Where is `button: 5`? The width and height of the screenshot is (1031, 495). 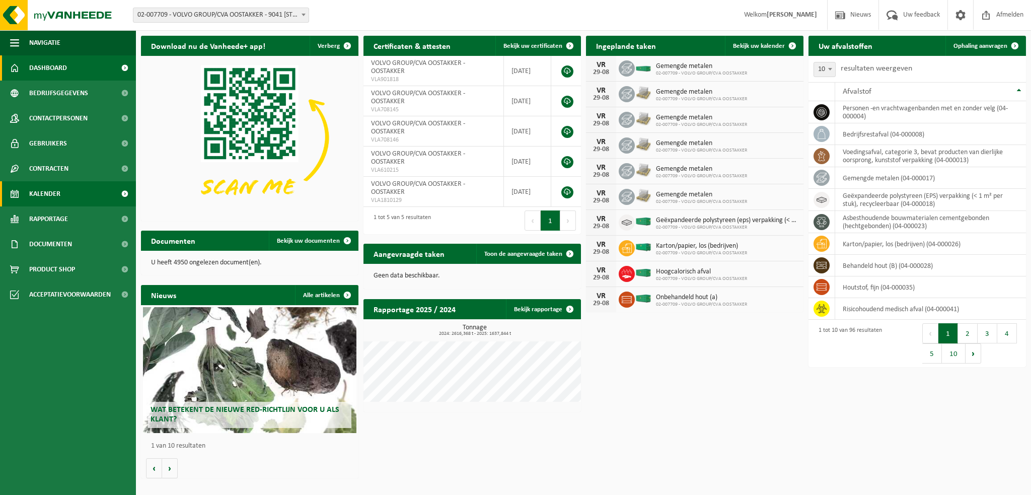
button: 5 is located at coordinates (932, 353).